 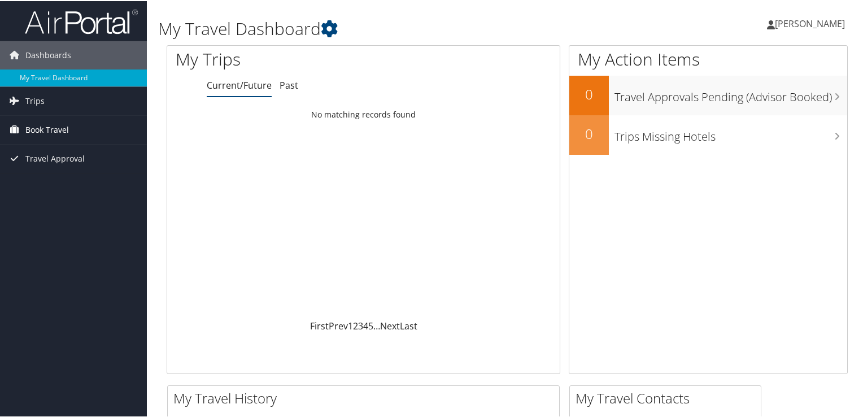 I want to click on a: Next, so click(x=390, y=325).